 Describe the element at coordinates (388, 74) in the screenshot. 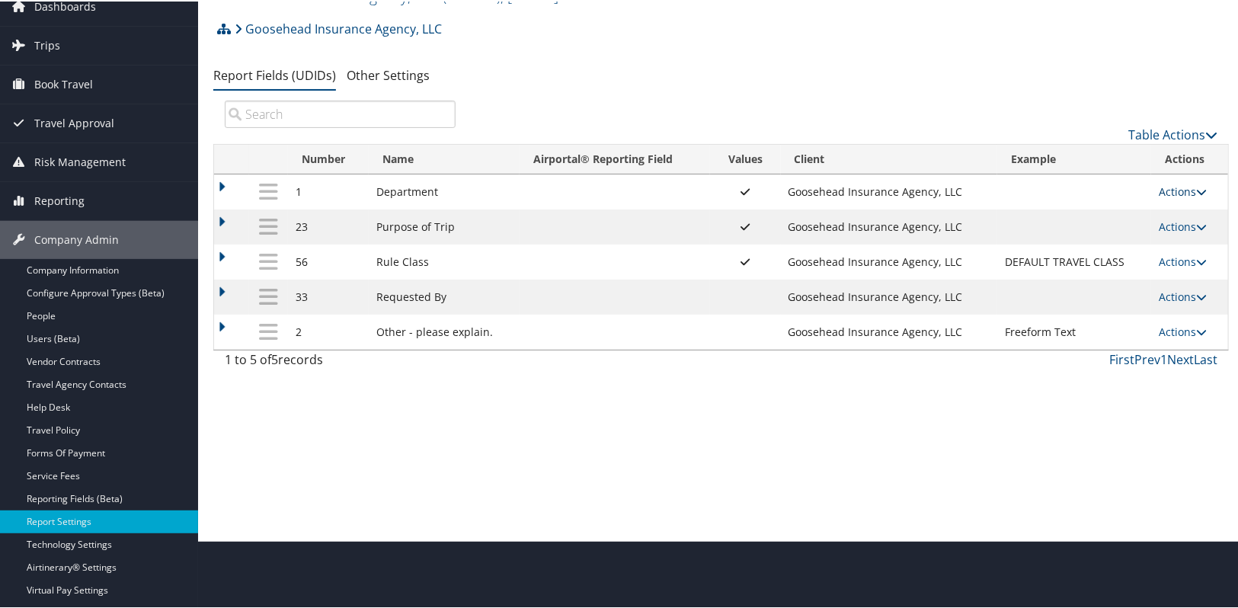

I see `a: Other Settings` at that location.